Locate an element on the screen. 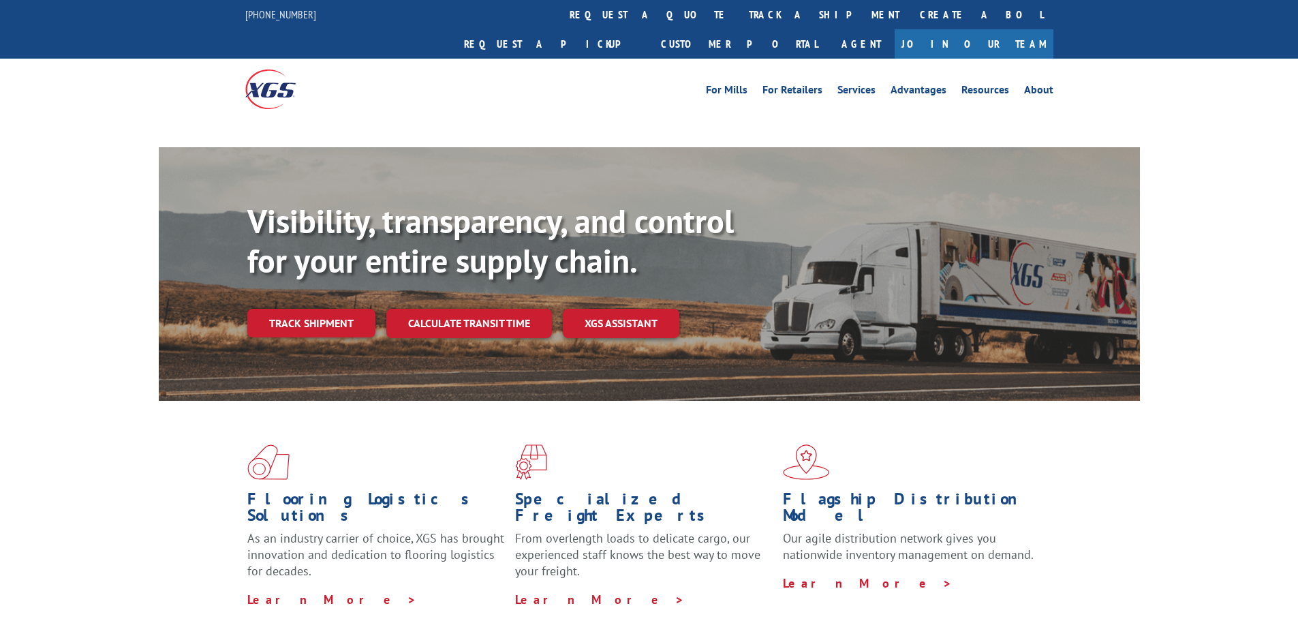 The width and height of the screenshot is (1298, 621). a: Join Our Team is located at coordinates (974, 44).